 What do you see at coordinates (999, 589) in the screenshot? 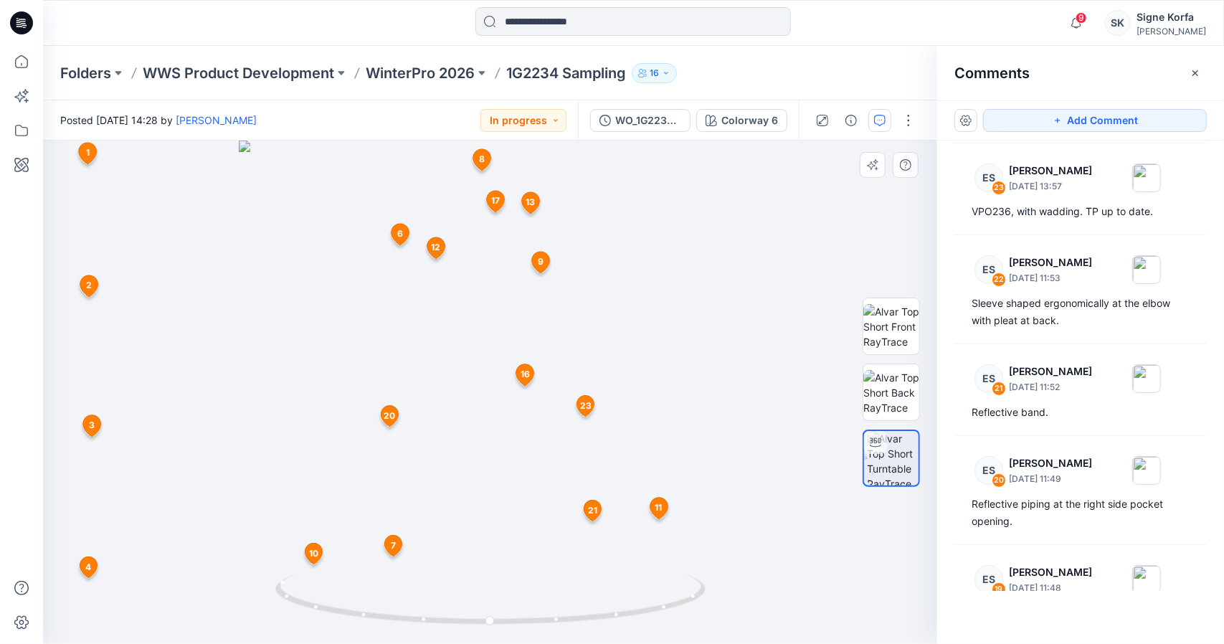
I see `div: 19` at bounding box center [999, 589].